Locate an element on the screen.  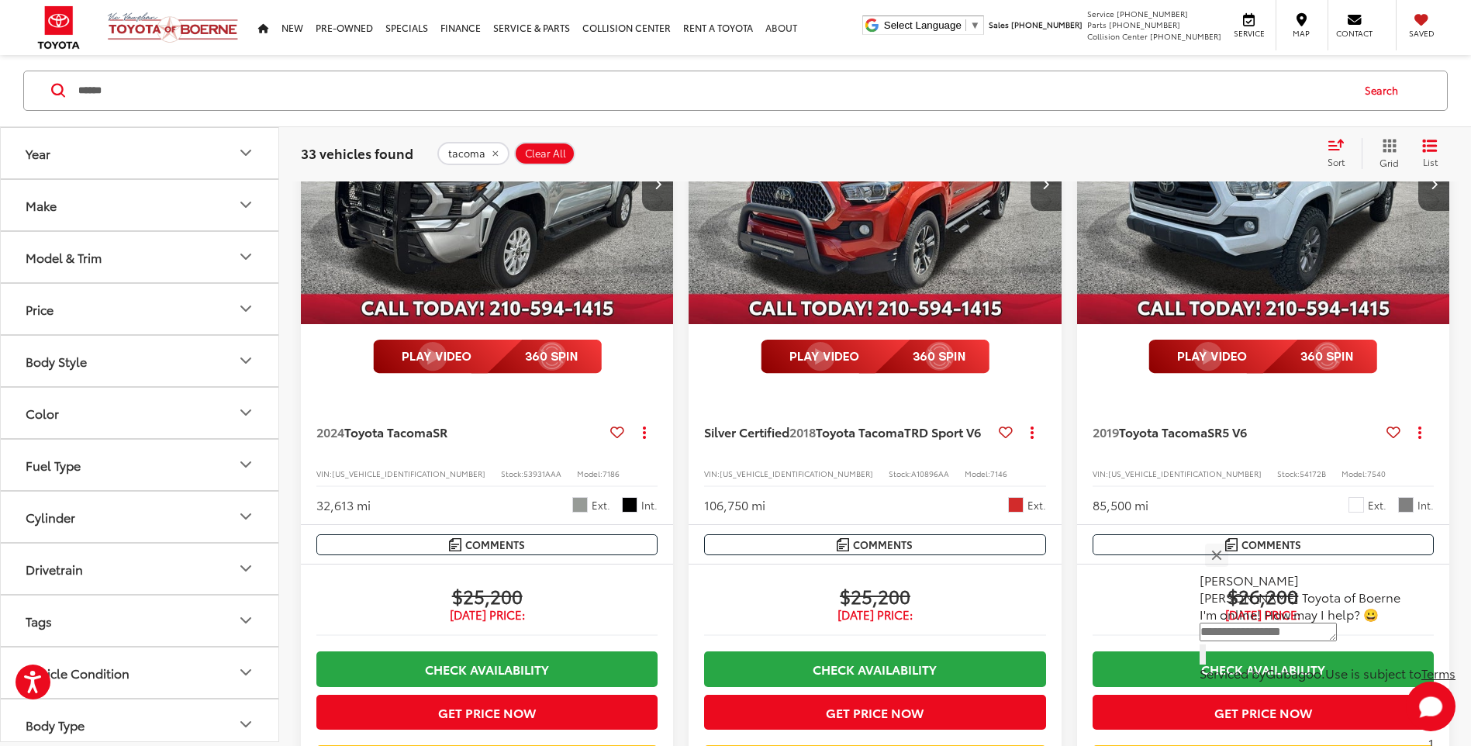
span: tacoma is located at coordinates (467, 154).